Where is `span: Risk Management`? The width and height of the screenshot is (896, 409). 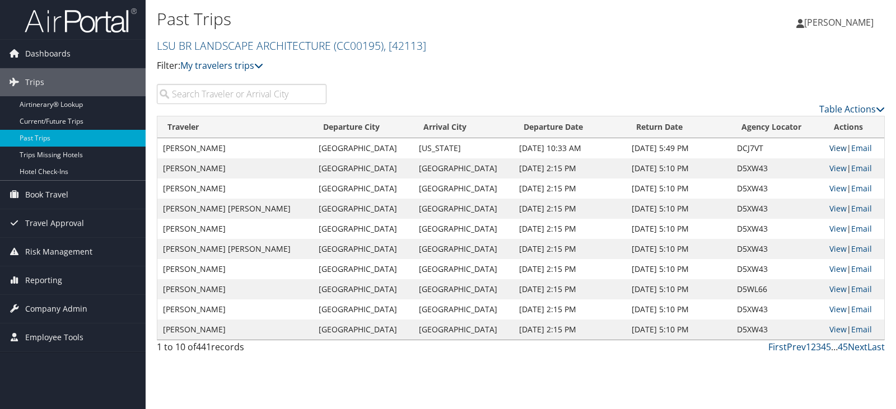
span: Risk Management is located at coordinates (59, 252).